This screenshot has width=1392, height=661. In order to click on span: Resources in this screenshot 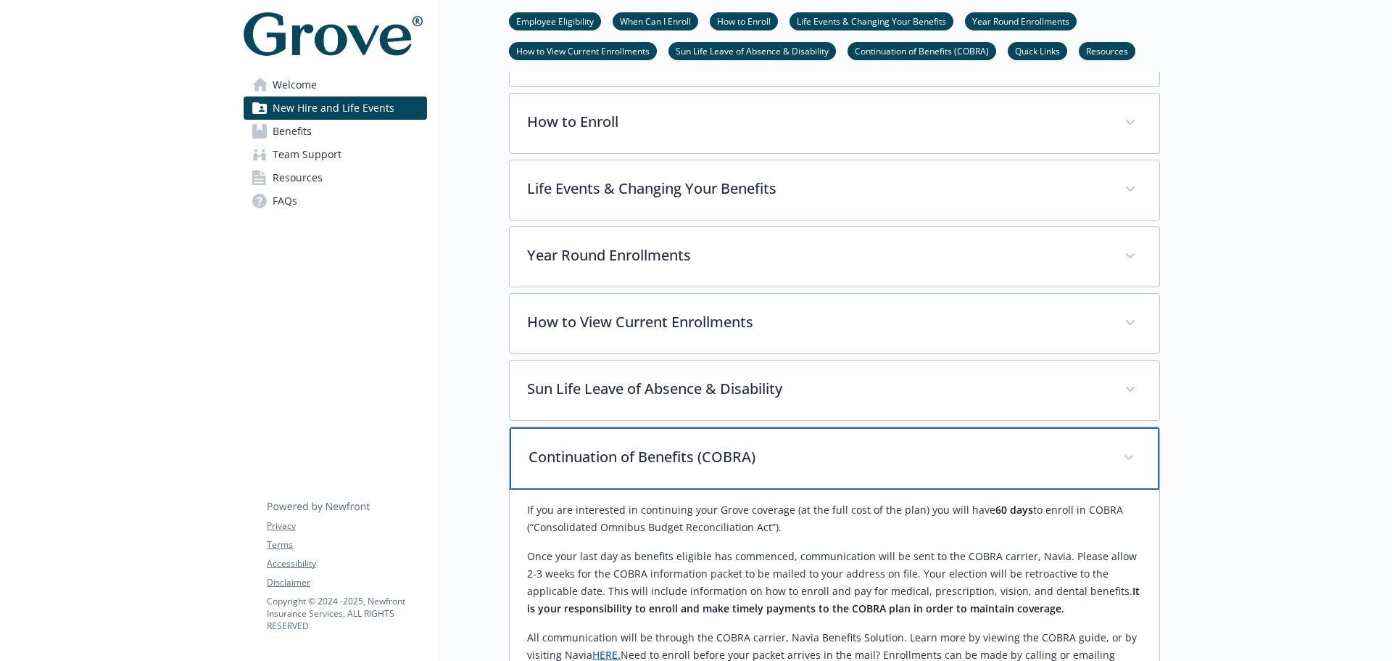, I will do `click(297, 178)`.